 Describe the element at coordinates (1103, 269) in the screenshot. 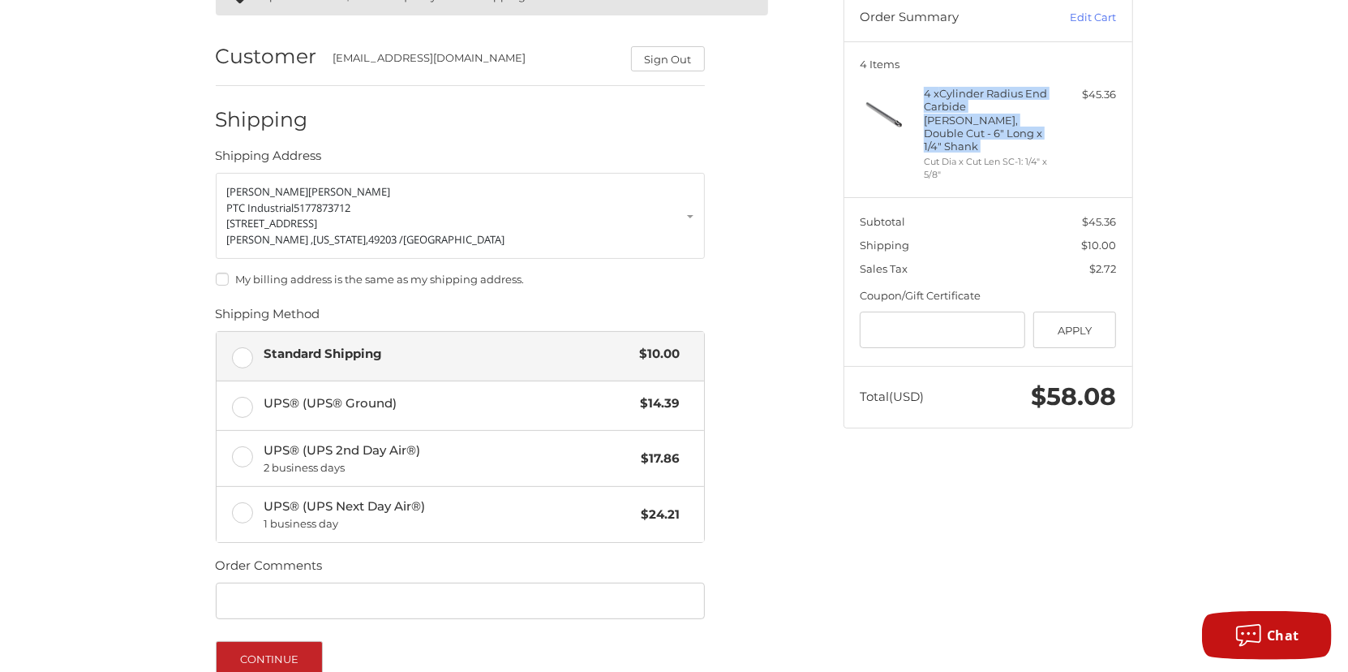

I see `span: $2.72` at that location.